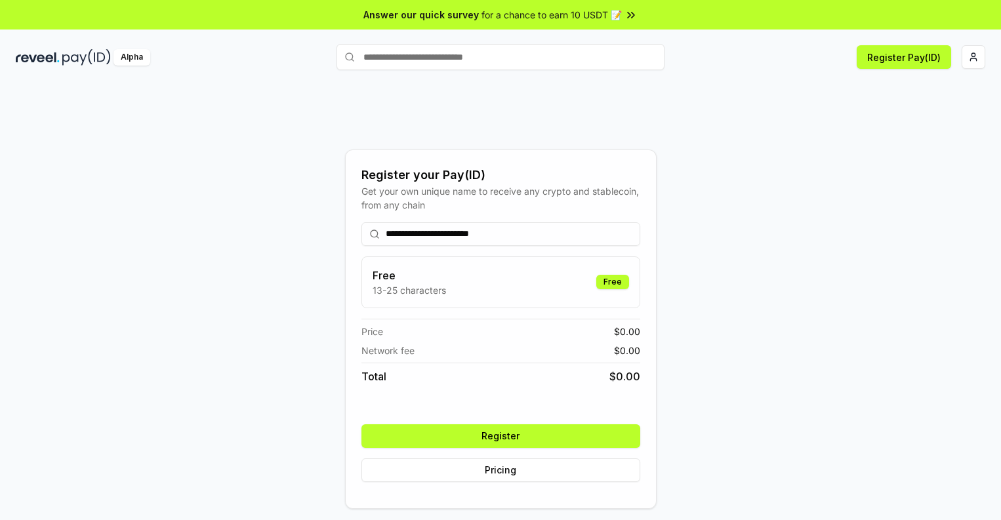 The width and height of the screenshot is (1001, 520). What do you see at coordinates (37, 57) in the screenshot?
I see `img: reveel_dark` at bounding box center [37, 57].